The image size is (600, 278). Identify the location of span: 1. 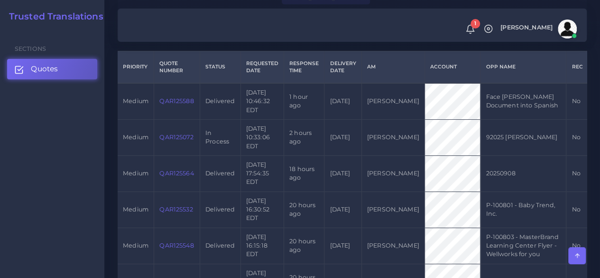
(476, 24).